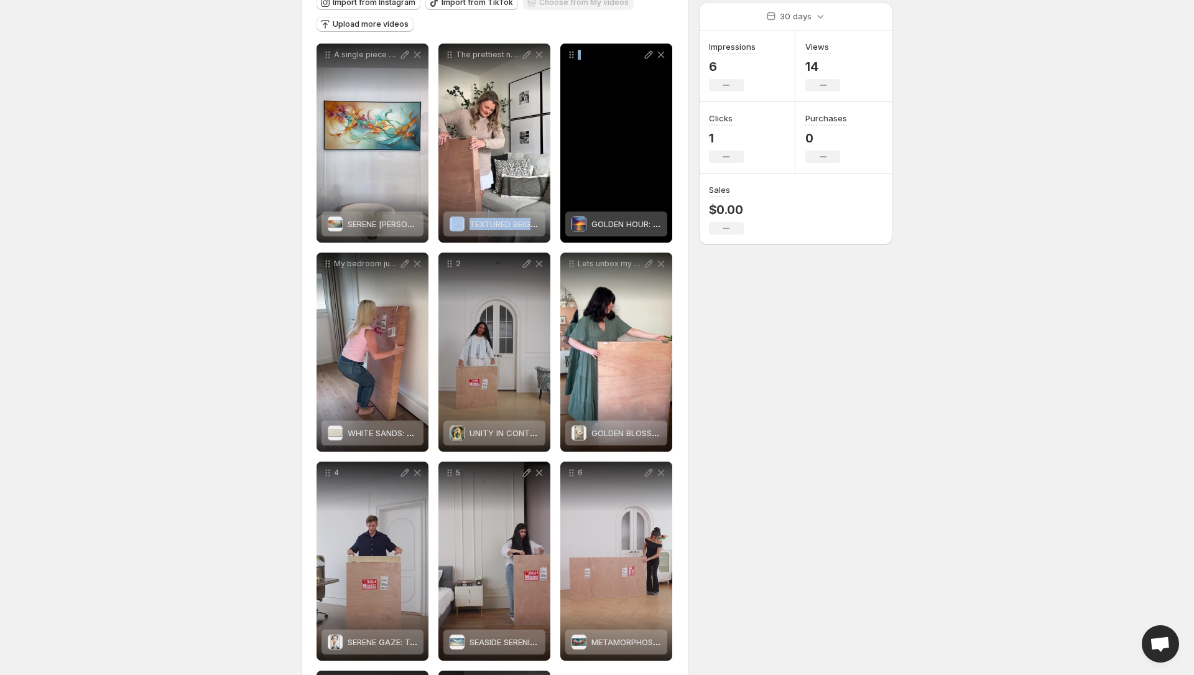  What do you see at coordinates (366, 264) in the screenshot?
I see `p: My bedroom just got a little prettier with this stunning textured abstract painting It brings suc...` at bounding box center [366, 264].